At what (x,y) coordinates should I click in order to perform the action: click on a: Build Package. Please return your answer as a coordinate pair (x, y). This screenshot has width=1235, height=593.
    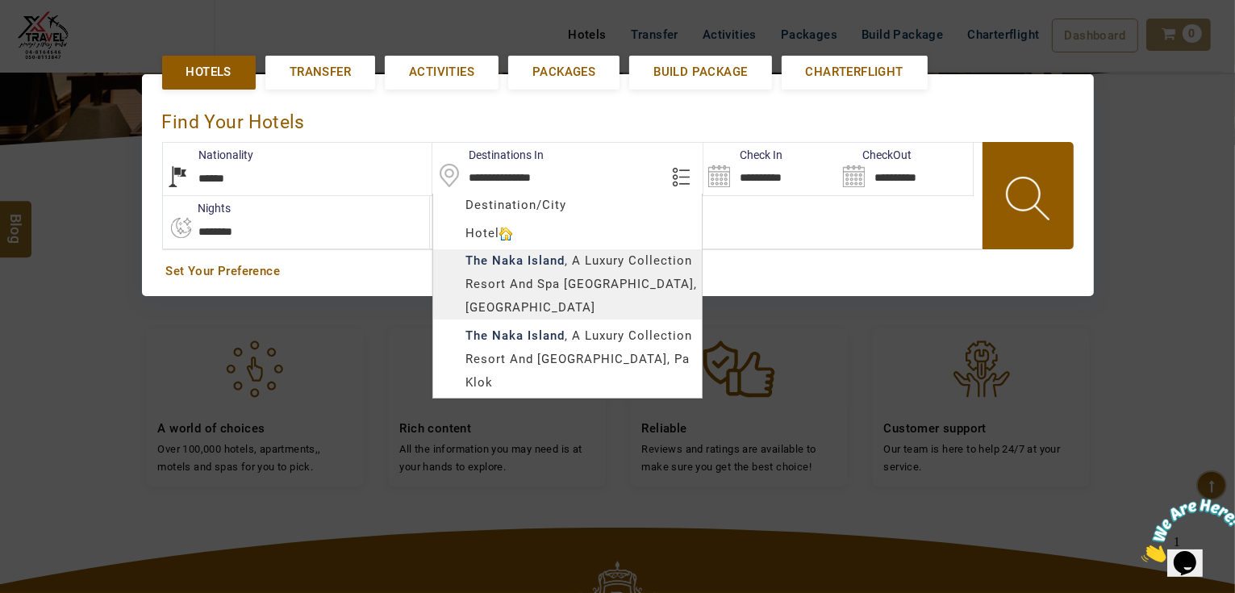
    Looking at the image, I should click on (700, 72).